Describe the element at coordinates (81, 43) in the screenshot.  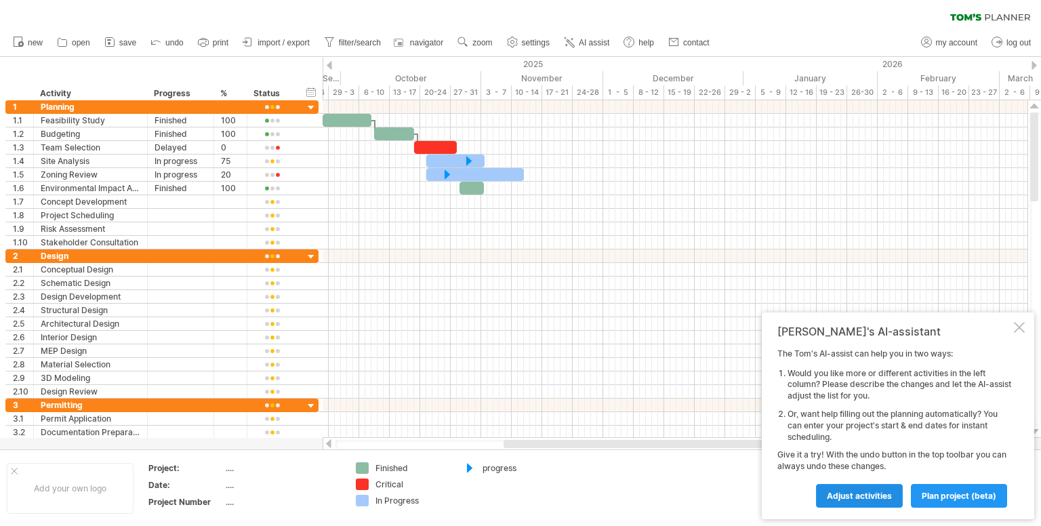
I see `span: open` at that location.